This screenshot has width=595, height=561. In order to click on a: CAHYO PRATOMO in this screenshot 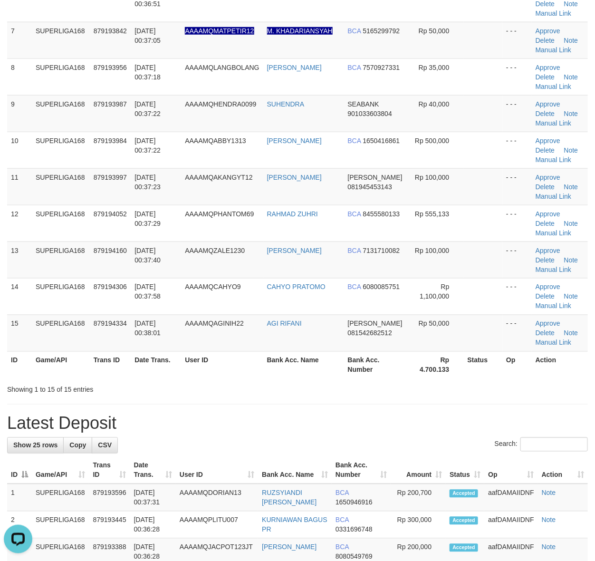, I will do `click(296, 287)`.